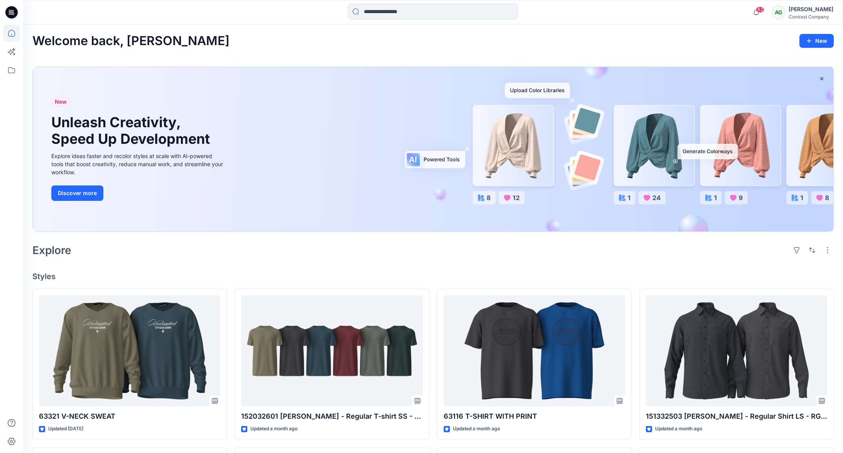  Describe the element at coordinates (332, 351) in the screenshot. I see `a: 152032601 Chris - Regular T-shirt SS - RG51010` at that location.